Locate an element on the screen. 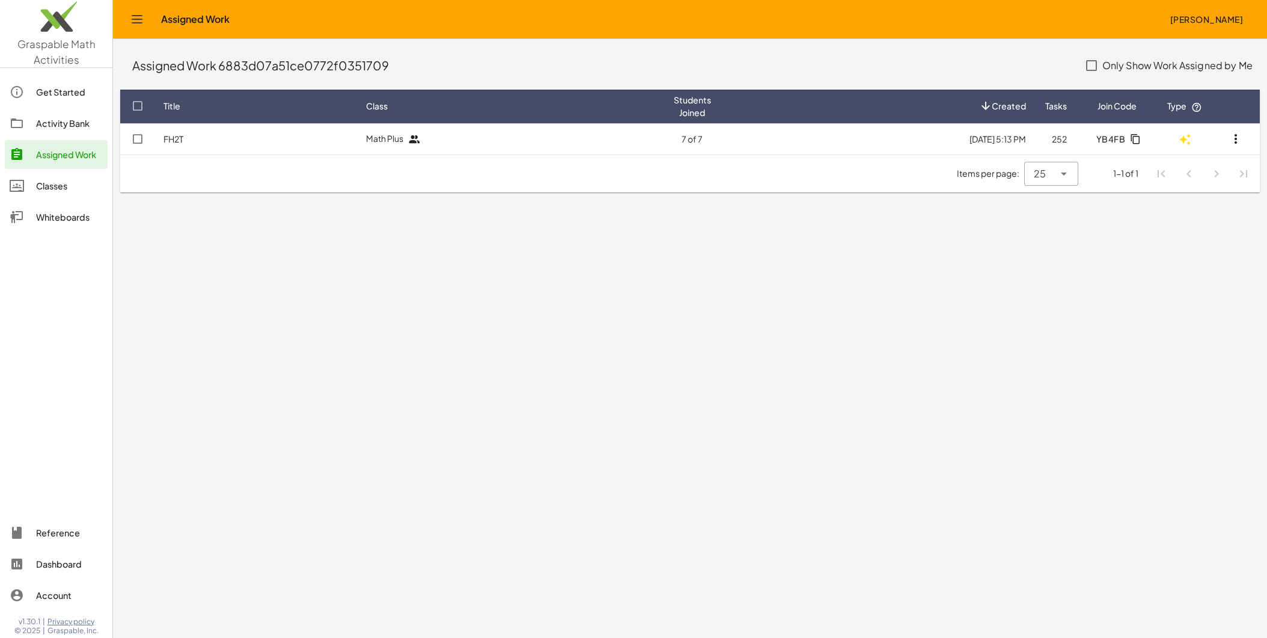  div: Dashboard is located at coordinates (69, 564).